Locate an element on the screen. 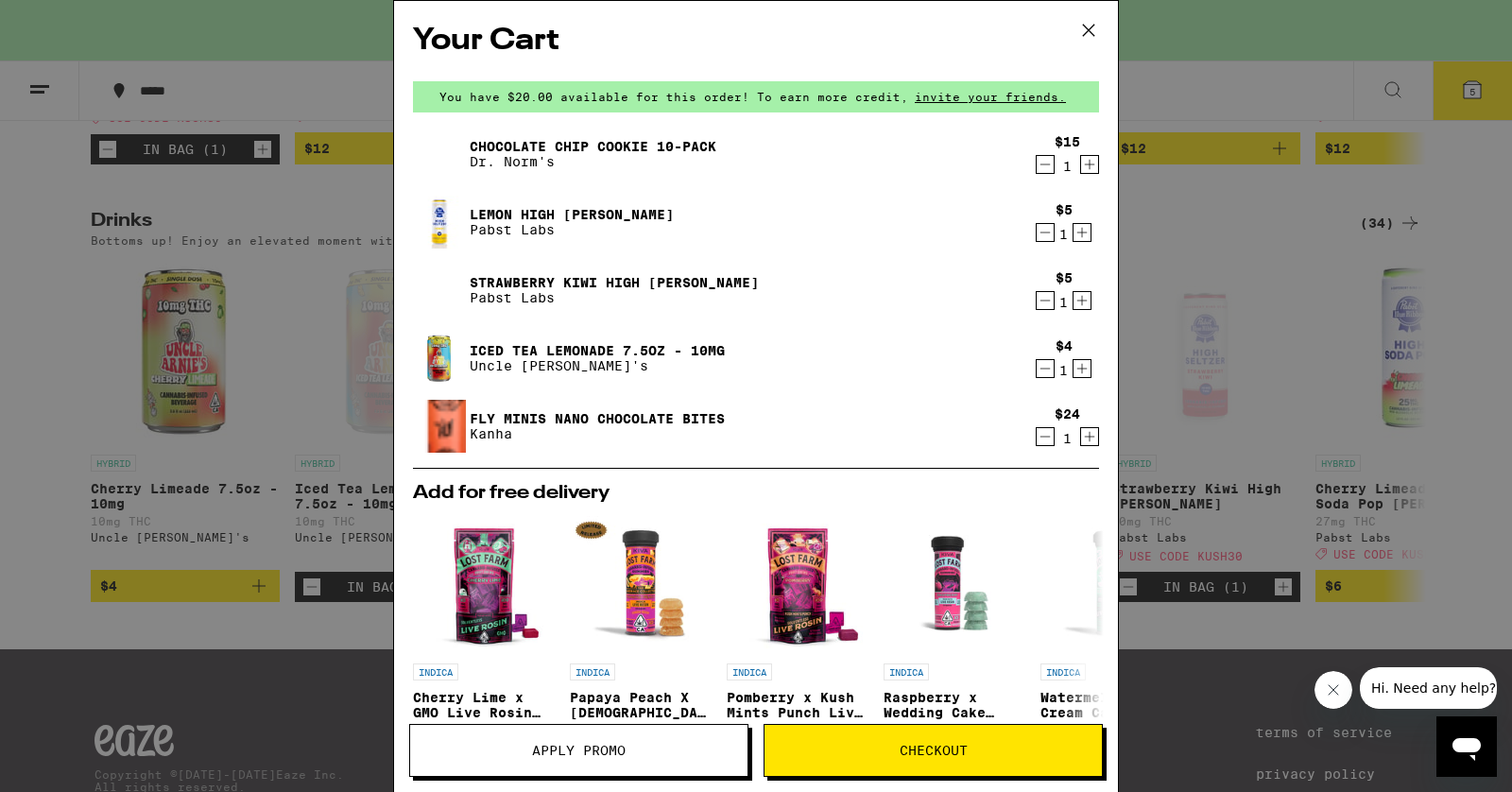  p: Kanha is located at coordinates (598, 433).